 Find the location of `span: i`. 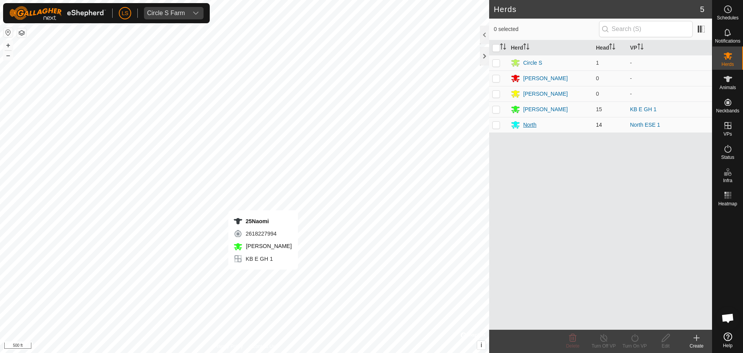

span: i is located at coordinates (481, 344).